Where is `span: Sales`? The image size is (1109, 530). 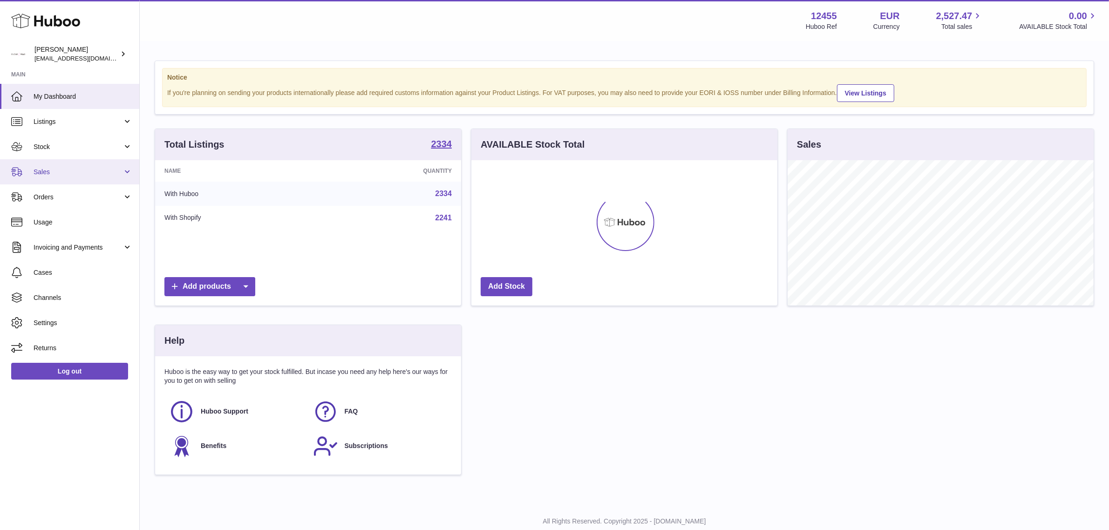 span: Sales is located at coordinates (78, 172).